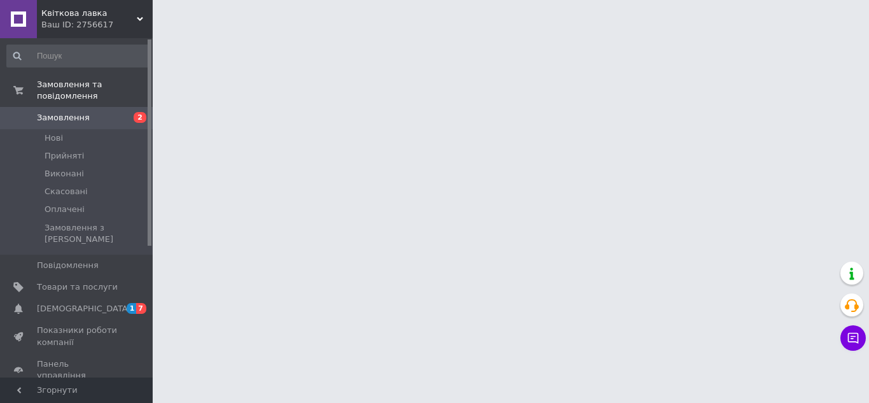 Image resolution: width=869 pixels, height=403 pixels. I want to click on span: Нові, so click(53, 138).